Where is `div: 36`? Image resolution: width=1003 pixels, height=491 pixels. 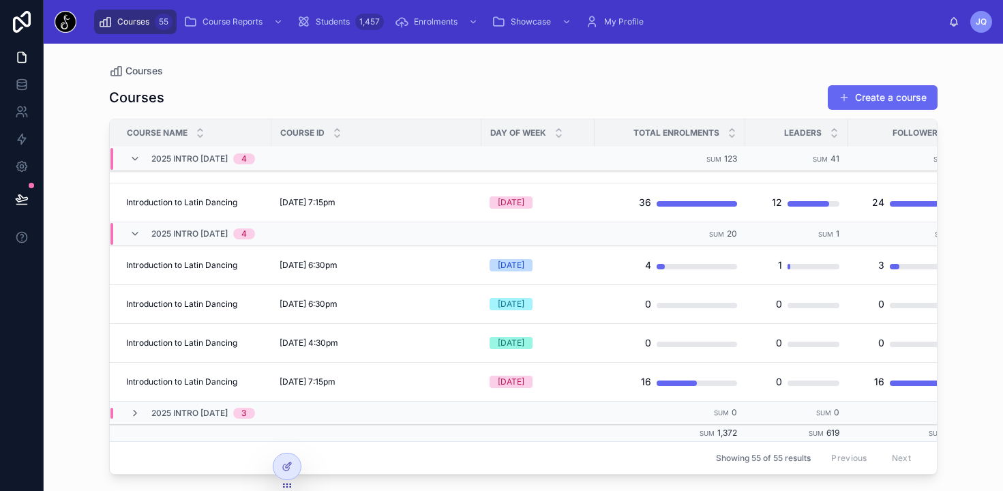 div: 36 is located at coordinates (645, 202).